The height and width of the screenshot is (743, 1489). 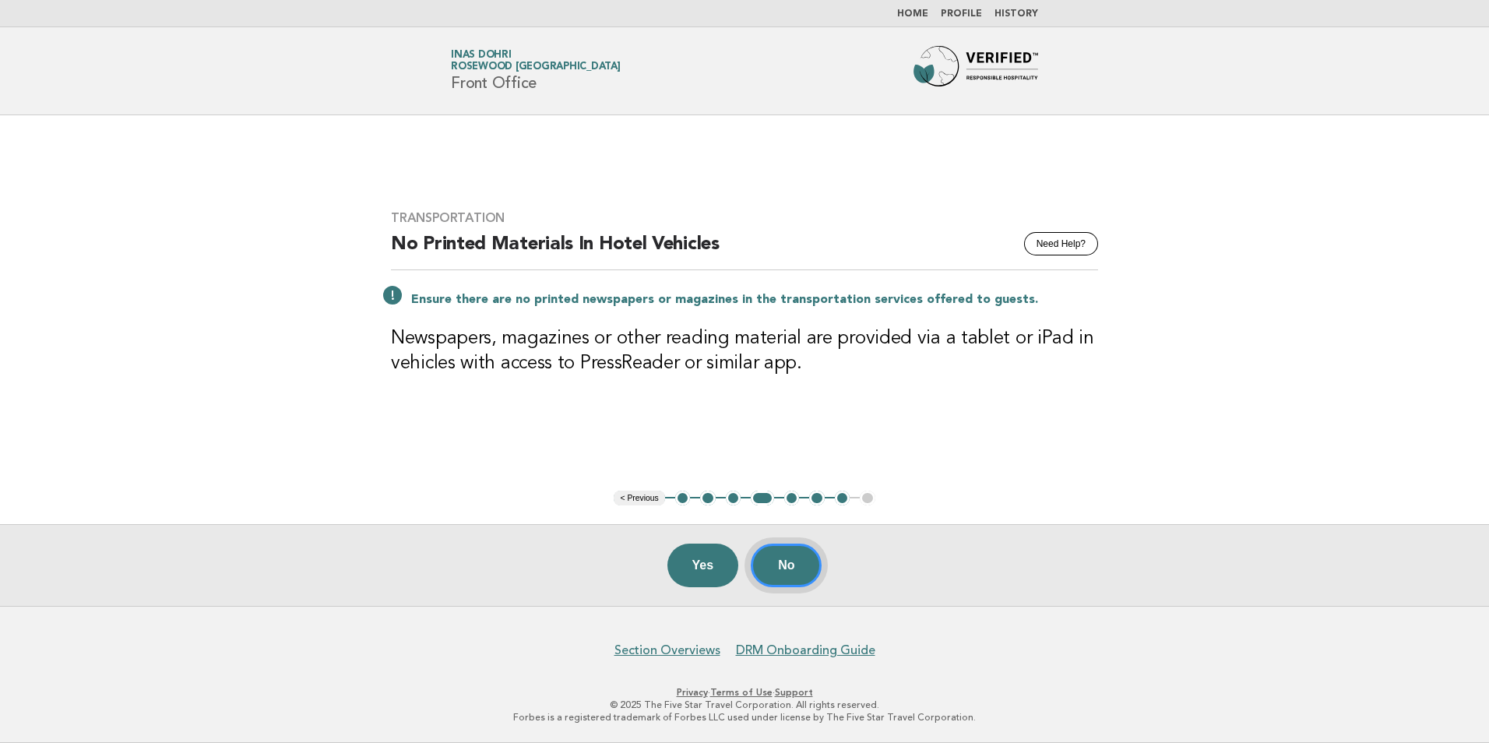 I want to click on a: History, so click(x=1016, y=14).